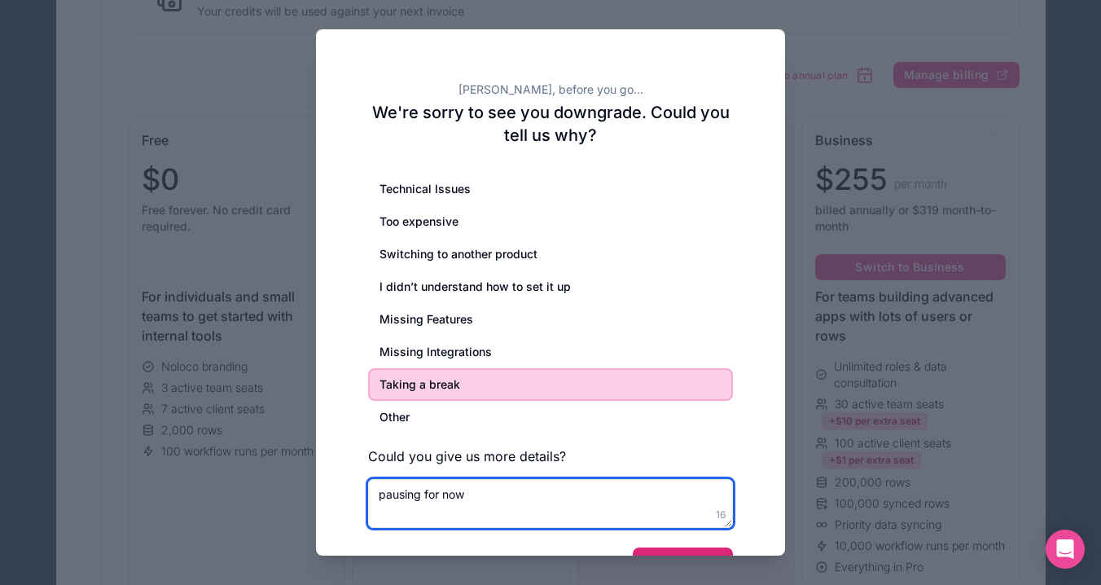 This screenshot has width=1101, height=585. What do you see at coordinates (550, 319) in the screenshot?
I see `div: Missing Features` at bounding box center [550, 319].